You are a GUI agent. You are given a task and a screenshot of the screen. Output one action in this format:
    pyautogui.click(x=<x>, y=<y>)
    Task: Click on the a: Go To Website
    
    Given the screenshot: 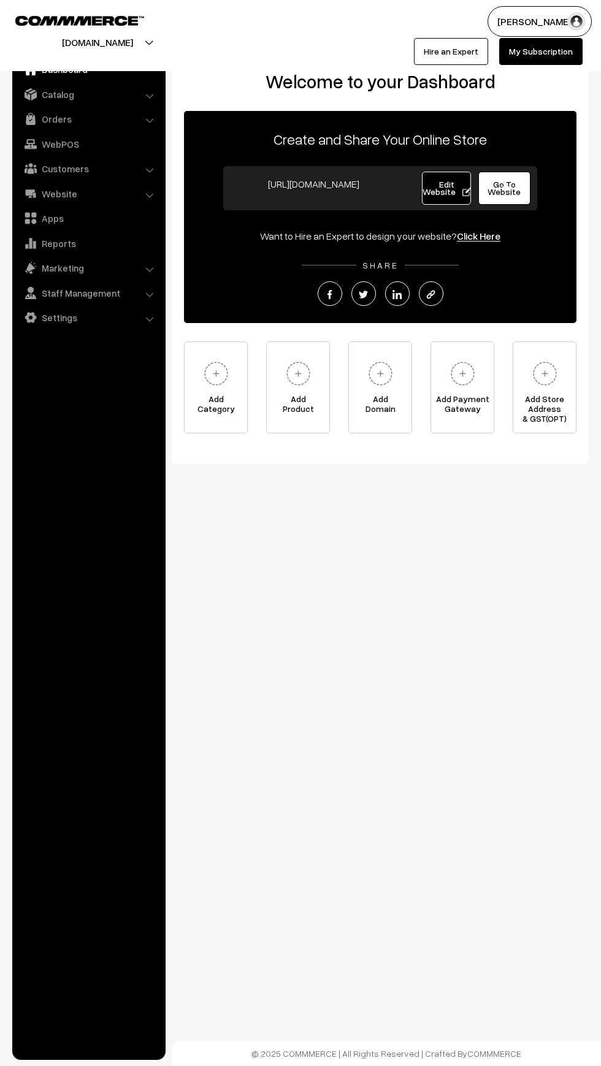 What is the action you would take?
    pyautogui.click(x=504, y=188)
    